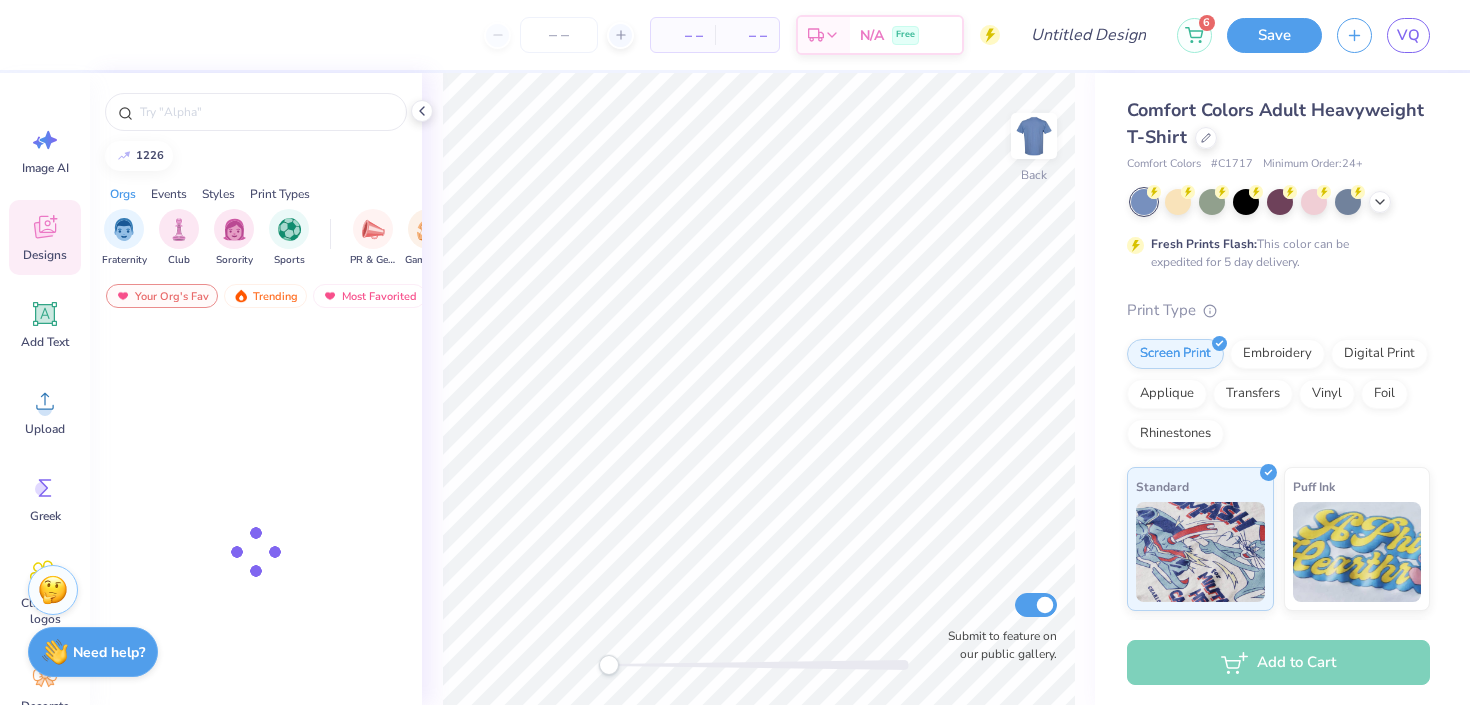  I want to click on span: VQ, so click(1408, 35).